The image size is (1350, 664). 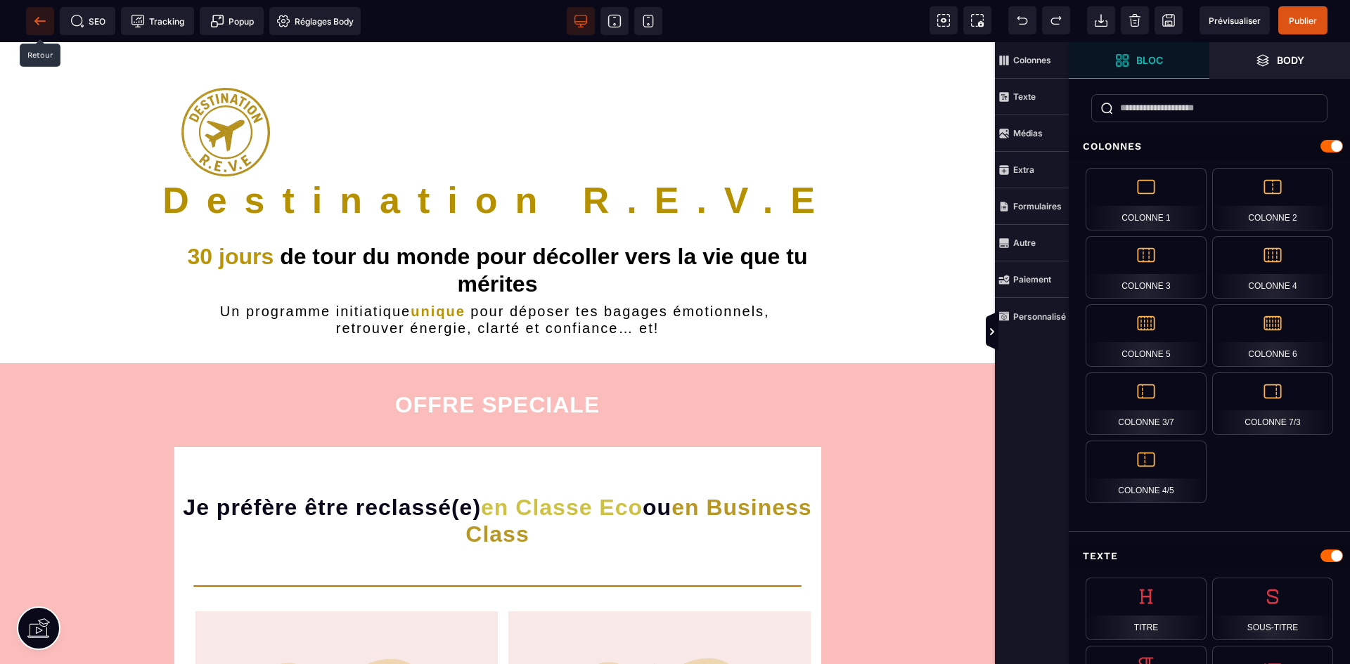 I want to click on span: Aperçu, so click(x=1234, y=20).